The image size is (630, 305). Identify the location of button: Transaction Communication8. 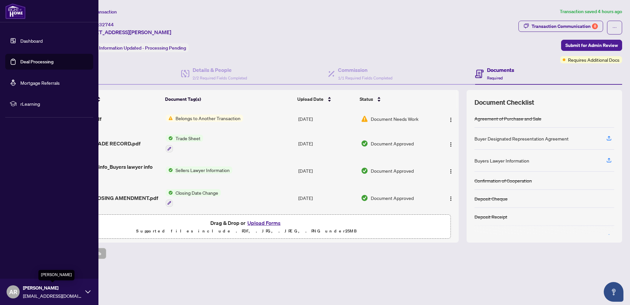
(561, 26).